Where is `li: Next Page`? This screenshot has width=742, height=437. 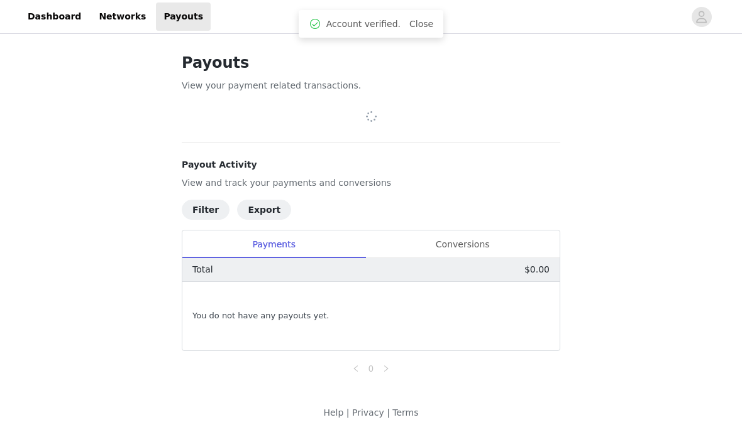 li: Next Page is located at coordinates (386, 369).